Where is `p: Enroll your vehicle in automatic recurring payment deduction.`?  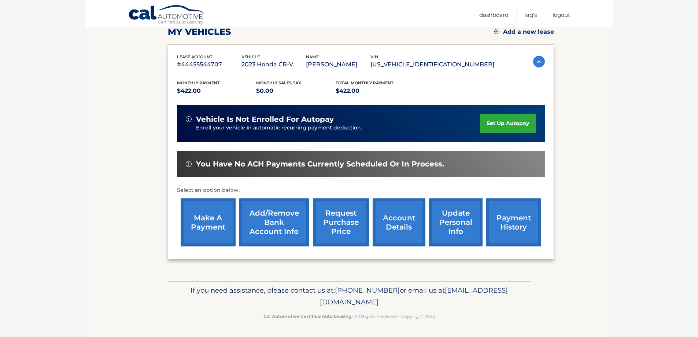 p: Enroll your vehicle in automatic recurring payment deduction. is located at coordinates (338, 128).